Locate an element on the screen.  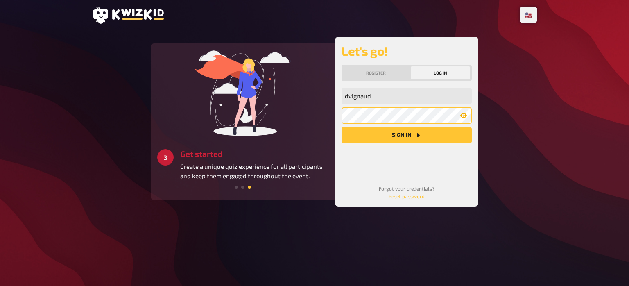
p: Create a unique quiz experience for all participants and keep them engaged throughout the event. is located at coordinates (254, 171).